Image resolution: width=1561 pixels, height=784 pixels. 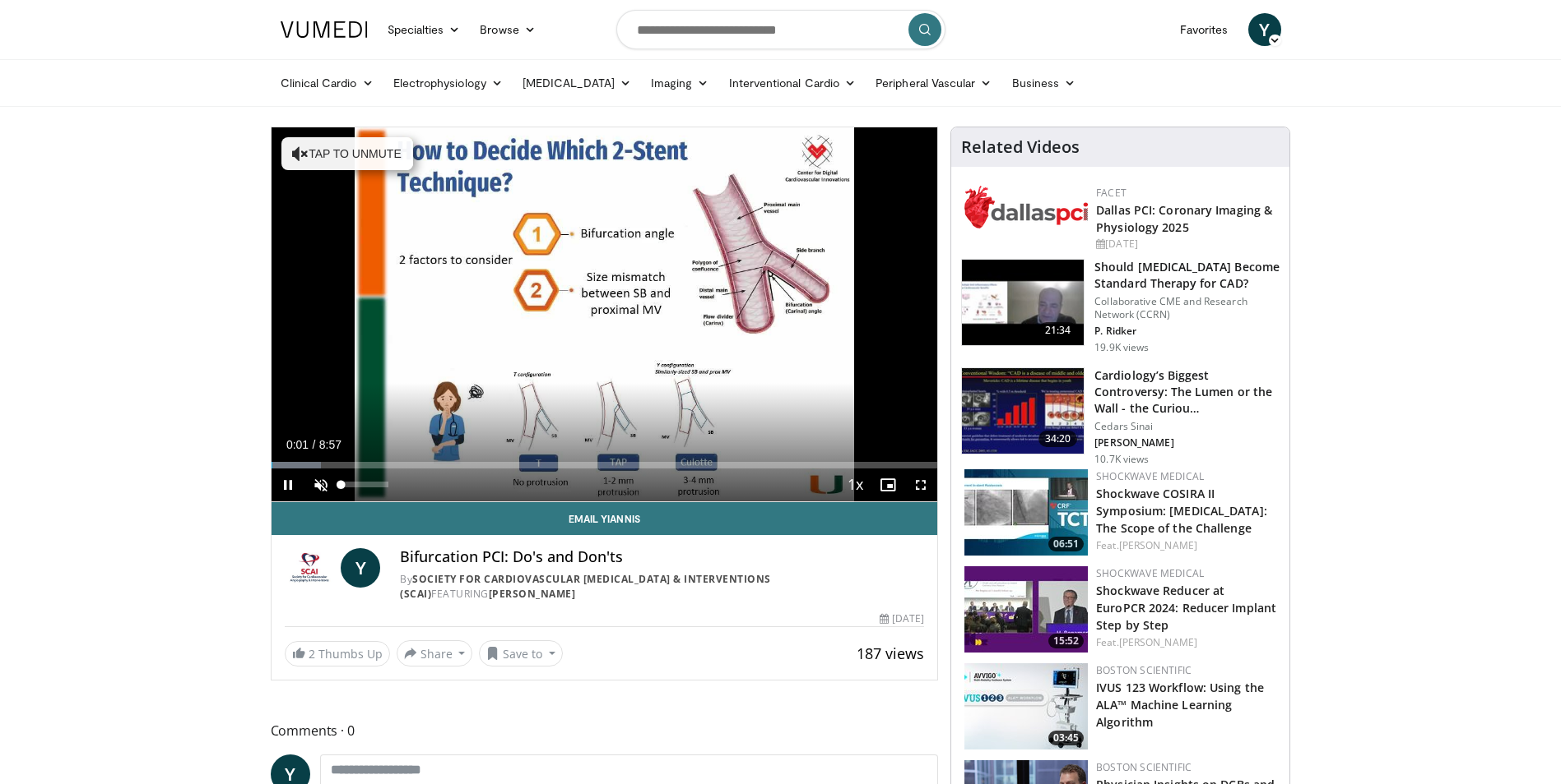 What do you see at coordinates (521, 653) in the screenshot?
I see `button: Save to` at bounding box center [521, 653].